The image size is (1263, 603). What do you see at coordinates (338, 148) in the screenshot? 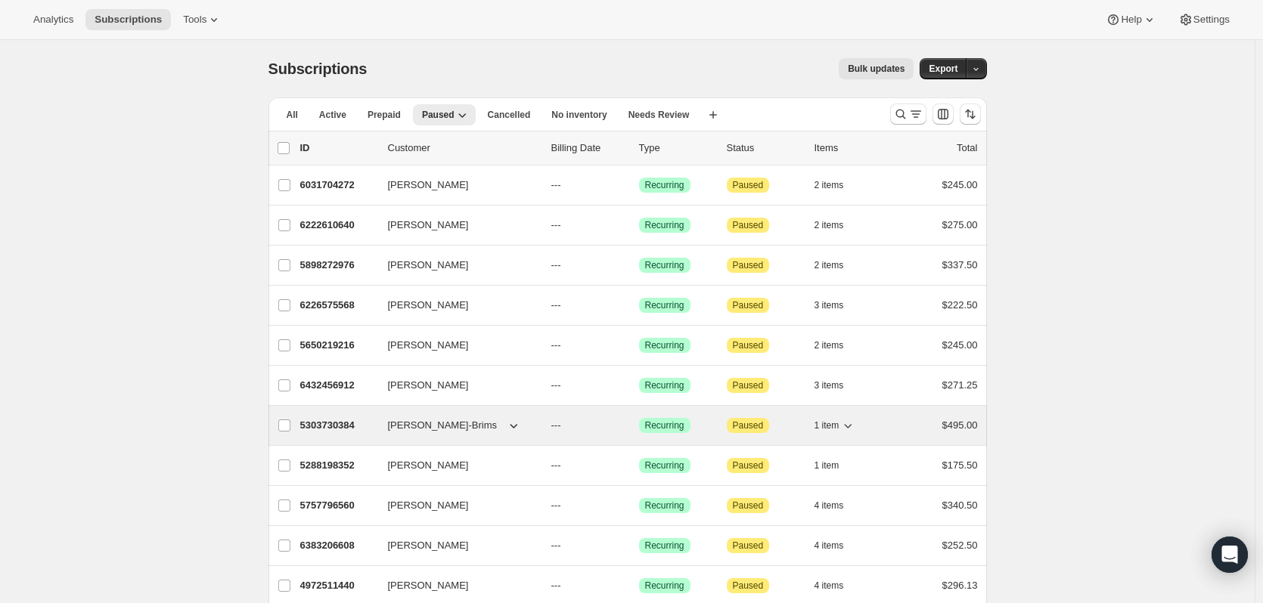
I see `p: ID` at bounding box center [338, 148].